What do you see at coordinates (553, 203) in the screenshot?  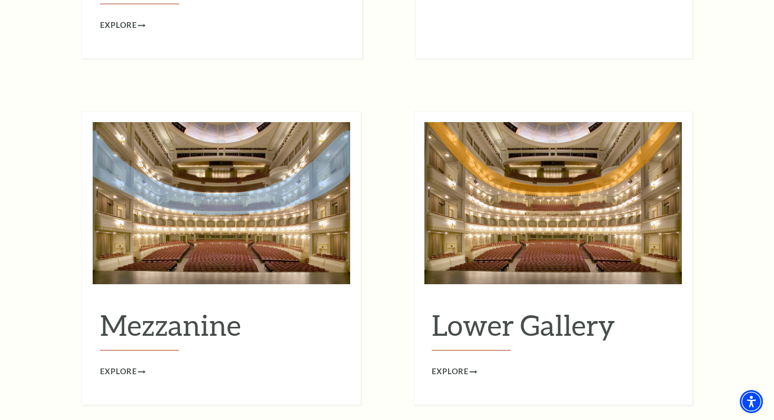 I see `img: Lower Gallery` at bounding box center [553, 203].